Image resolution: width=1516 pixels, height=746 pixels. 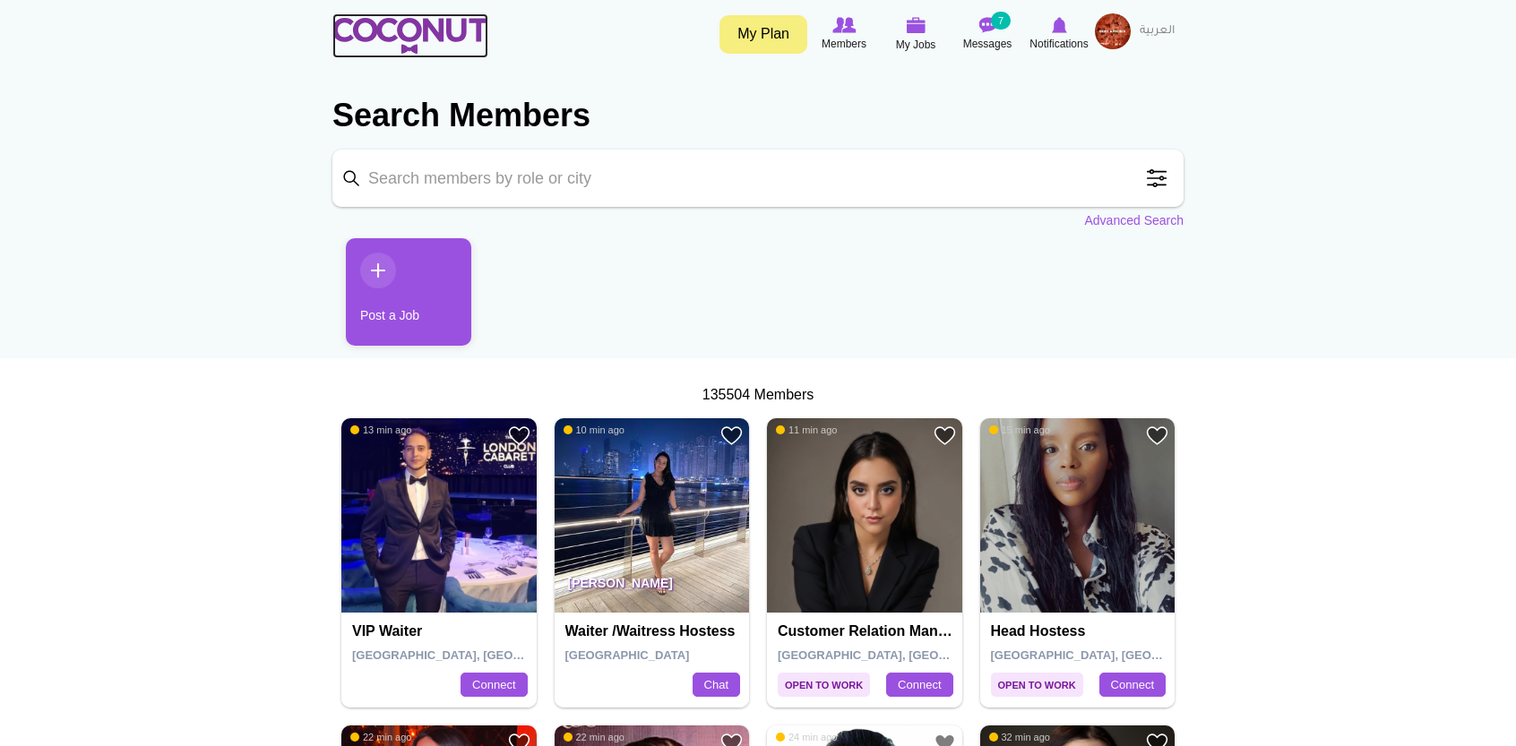 I want to click on span: 24 min ago, so click(x=806, y=737).